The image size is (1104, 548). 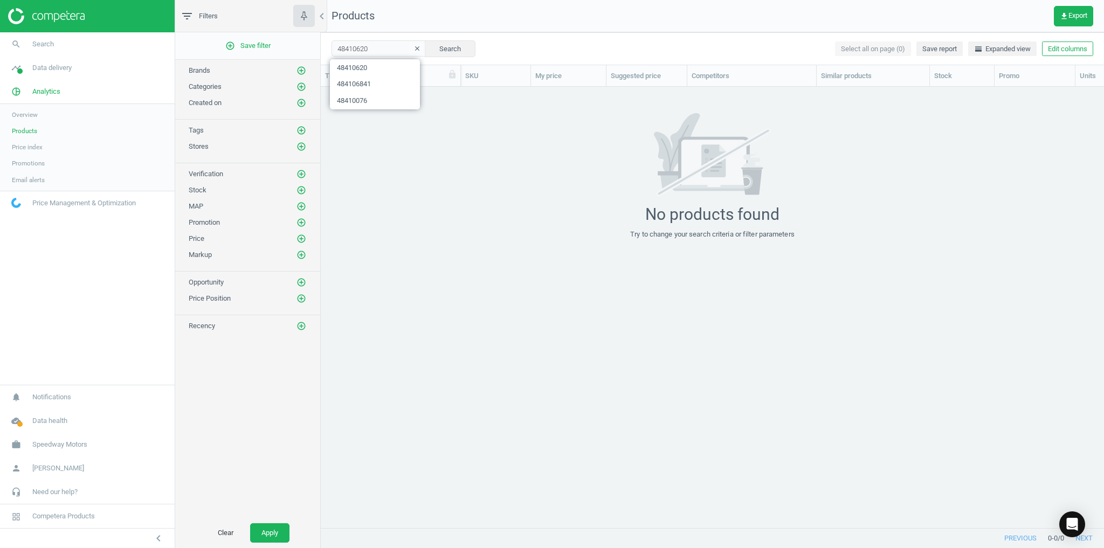 What do you see at coordinates (712, 304) in the screenshot?
I see `div: grid` at bounding box center [712, 304].